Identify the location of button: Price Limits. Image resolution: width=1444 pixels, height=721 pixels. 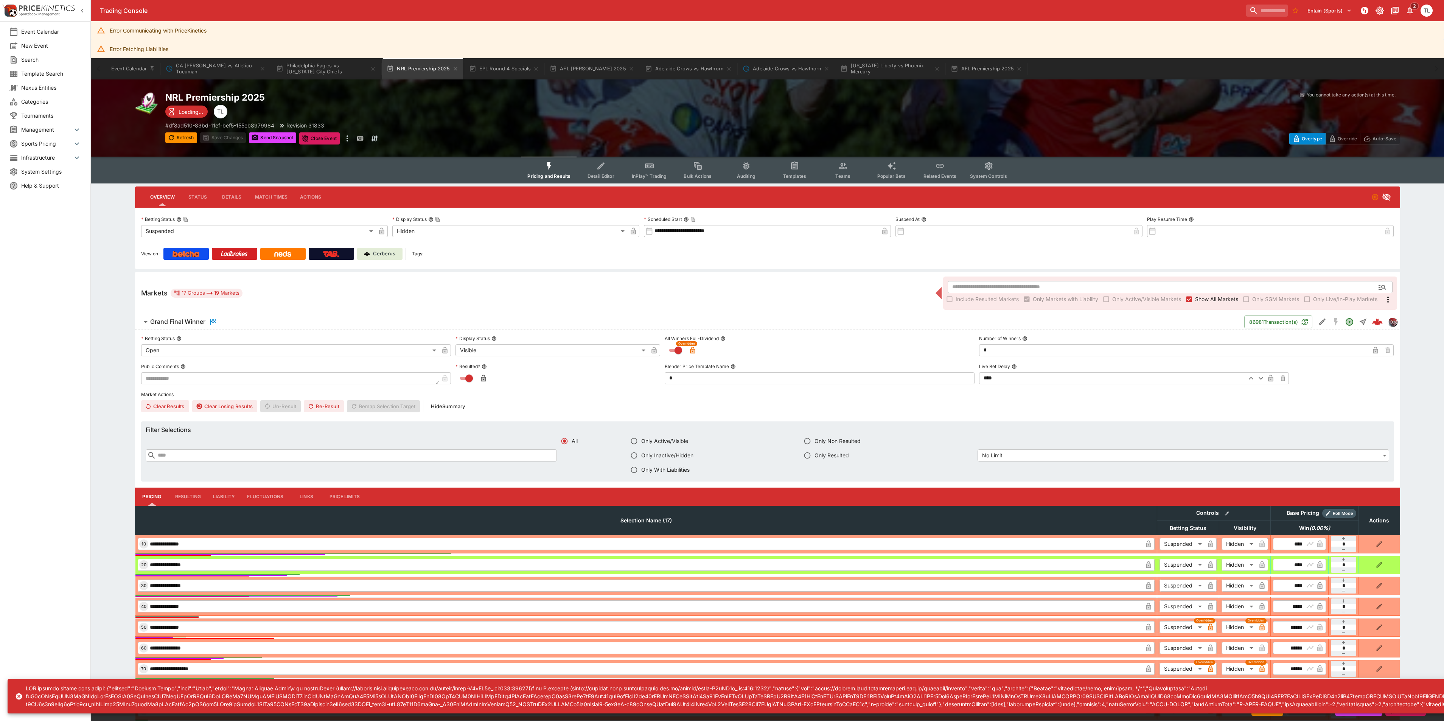
(345, 497).